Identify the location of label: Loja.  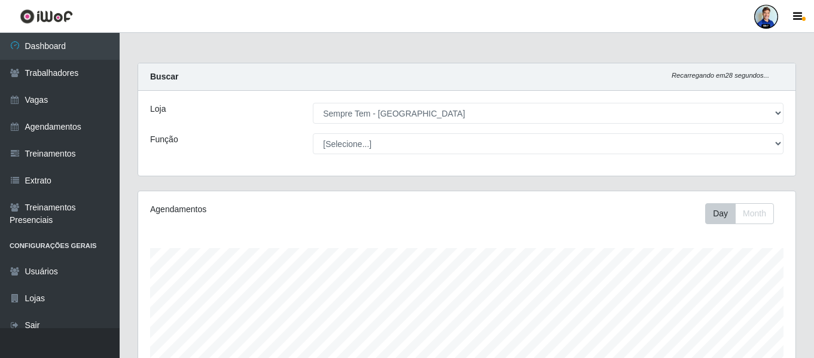
(158, 109).